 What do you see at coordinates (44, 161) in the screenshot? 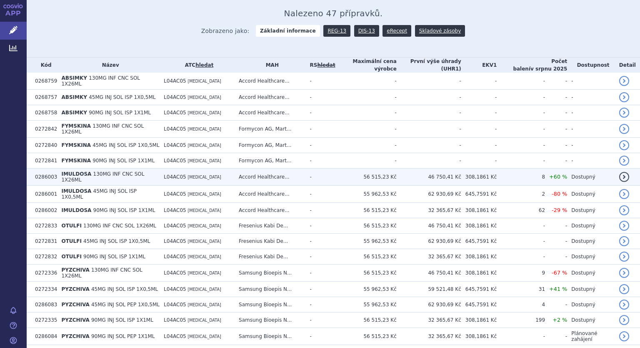
I see `td: 0272841` at bounding box center [44, 161].